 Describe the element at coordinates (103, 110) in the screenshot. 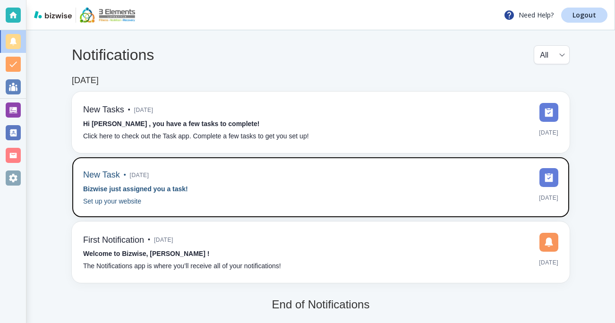

I see `h6: New Tasks` at that location.